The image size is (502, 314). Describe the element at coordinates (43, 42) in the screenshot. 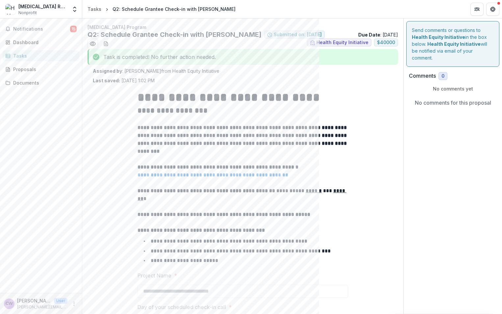

I see `div: Dashboard` at that location.